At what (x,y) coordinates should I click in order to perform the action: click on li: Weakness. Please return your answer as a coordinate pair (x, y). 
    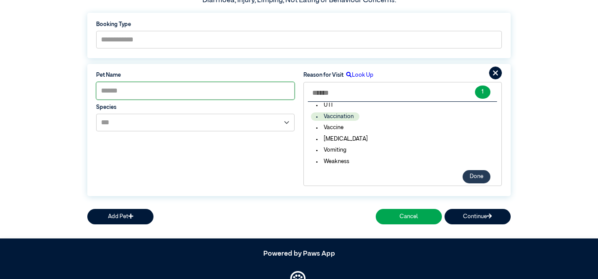
    Looking at the image, I should click on (333, 161).